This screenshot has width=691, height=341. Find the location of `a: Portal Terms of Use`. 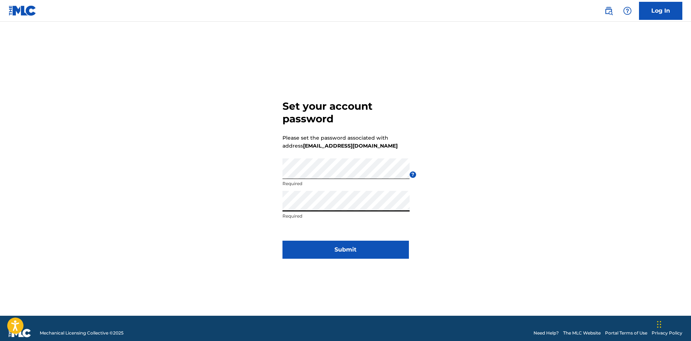

a: Portal Terms of Use is located at coordinates (626, 333).